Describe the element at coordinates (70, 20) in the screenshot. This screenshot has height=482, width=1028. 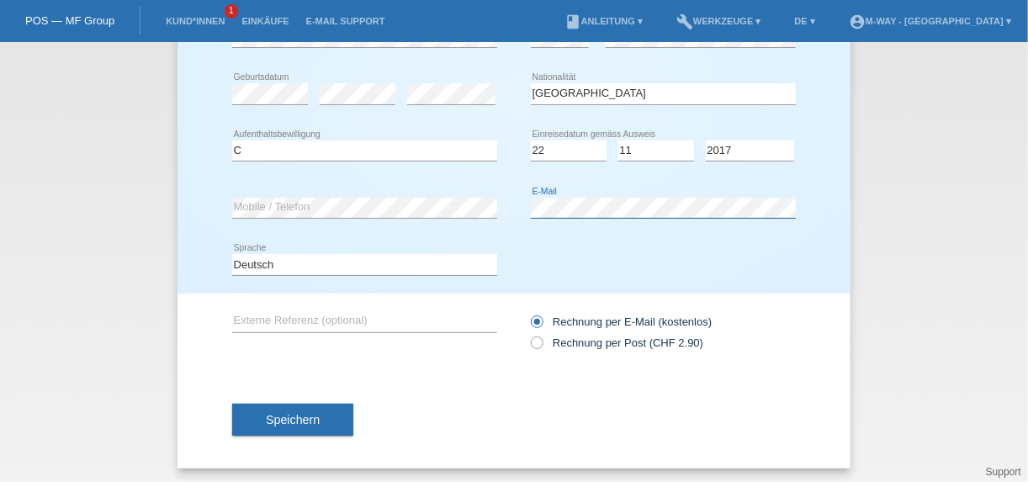
I see `a: POS — MF Group` at that location.